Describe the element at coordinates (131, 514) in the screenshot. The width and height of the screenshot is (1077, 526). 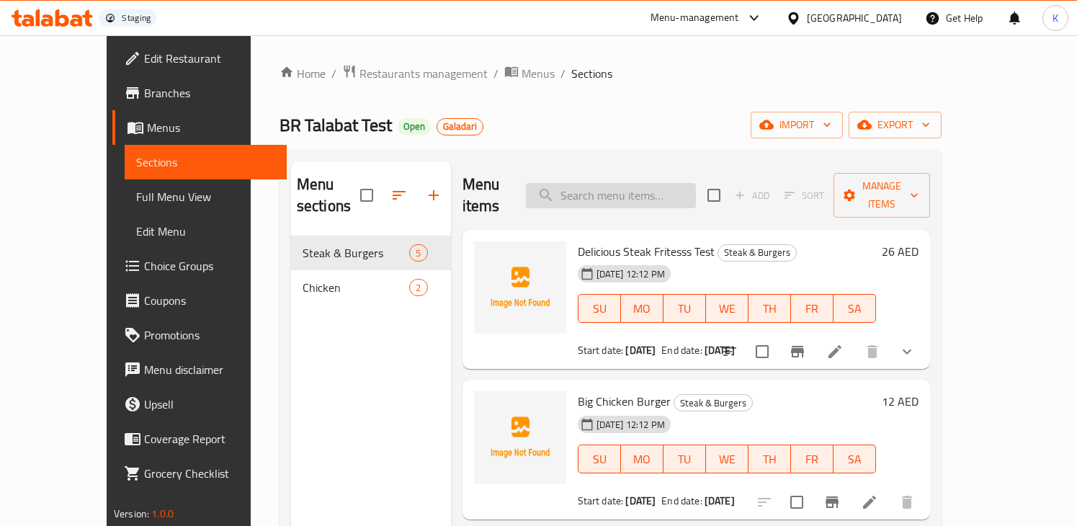
I see `span: Version:` at that location.